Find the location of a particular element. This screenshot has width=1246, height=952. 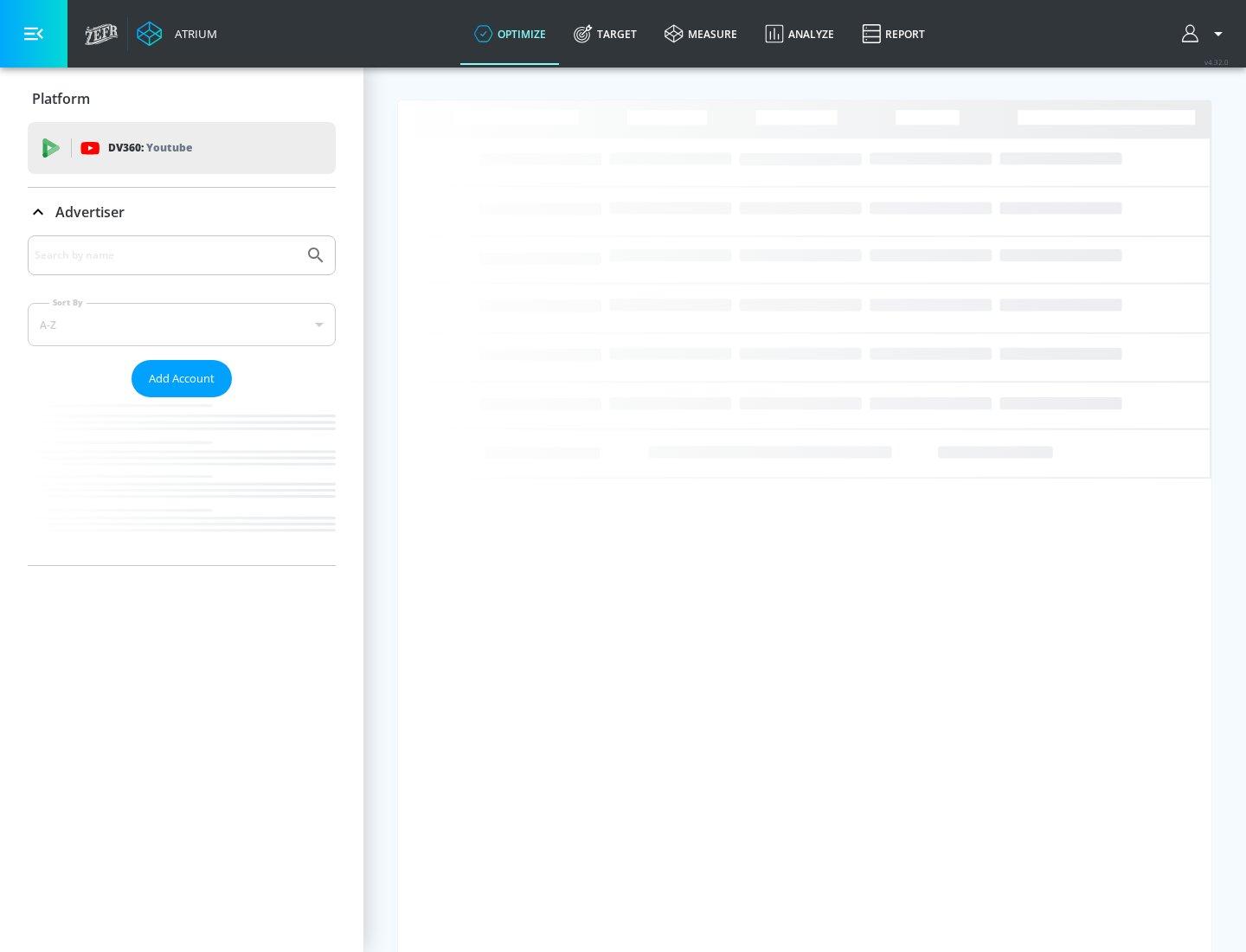

nav: list of Advertiser is located at coordinates (182, 481).